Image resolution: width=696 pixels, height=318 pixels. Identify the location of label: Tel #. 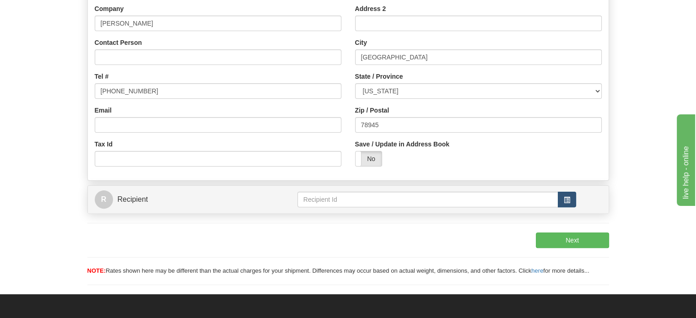
(102, 76).